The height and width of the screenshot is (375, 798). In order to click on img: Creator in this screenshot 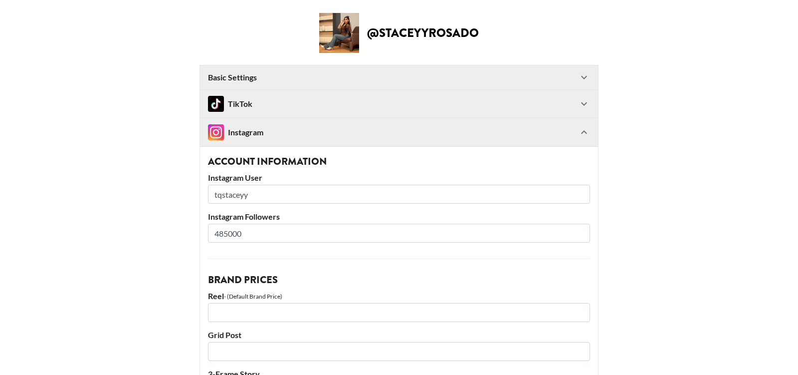, I will do `click(339, 33)`.